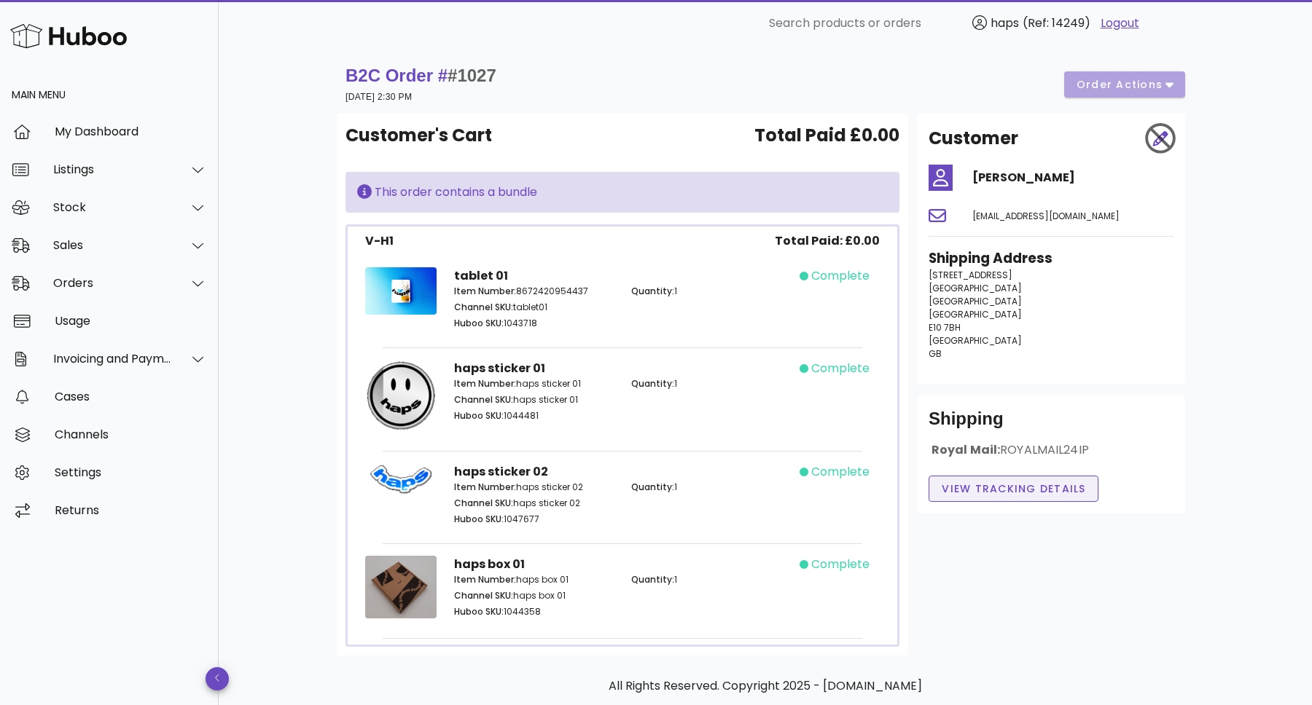  I want to click on div: Returns, so click(130, 510).